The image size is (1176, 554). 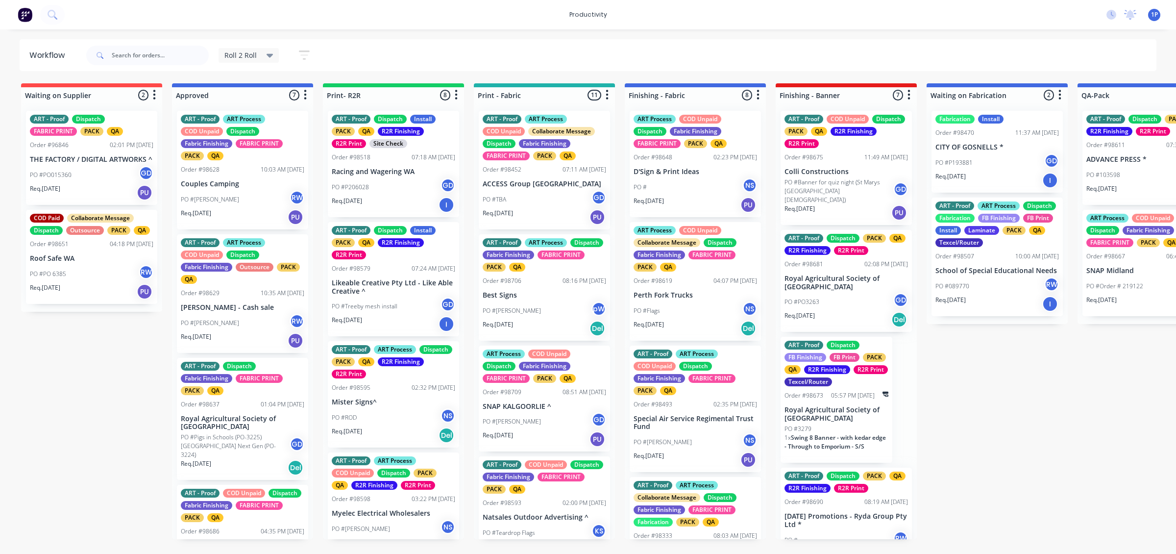 I want to click on div: R2R Finishing, so click(x=401, y=243).